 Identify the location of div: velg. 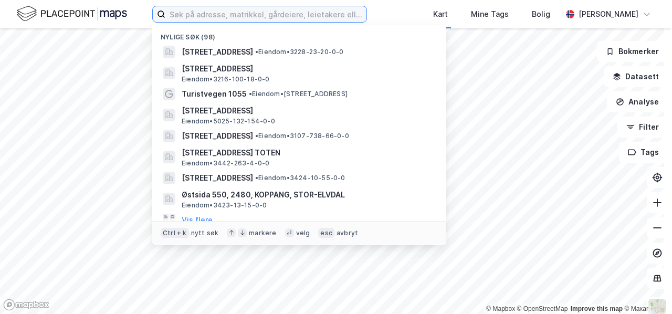
(303, 233).